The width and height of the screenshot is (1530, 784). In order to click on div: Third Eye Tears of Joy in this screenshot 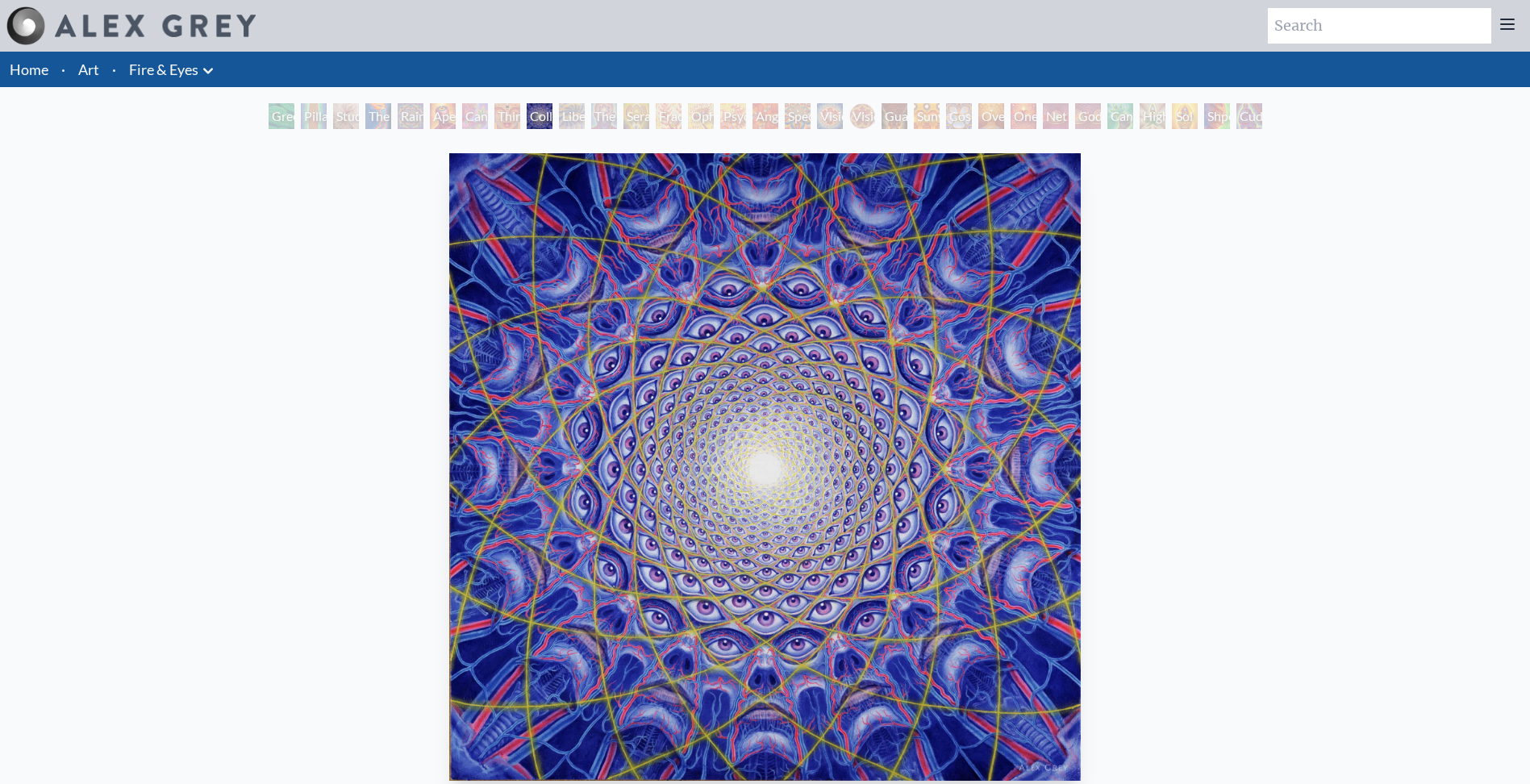, I will do `click(508, 116)`.